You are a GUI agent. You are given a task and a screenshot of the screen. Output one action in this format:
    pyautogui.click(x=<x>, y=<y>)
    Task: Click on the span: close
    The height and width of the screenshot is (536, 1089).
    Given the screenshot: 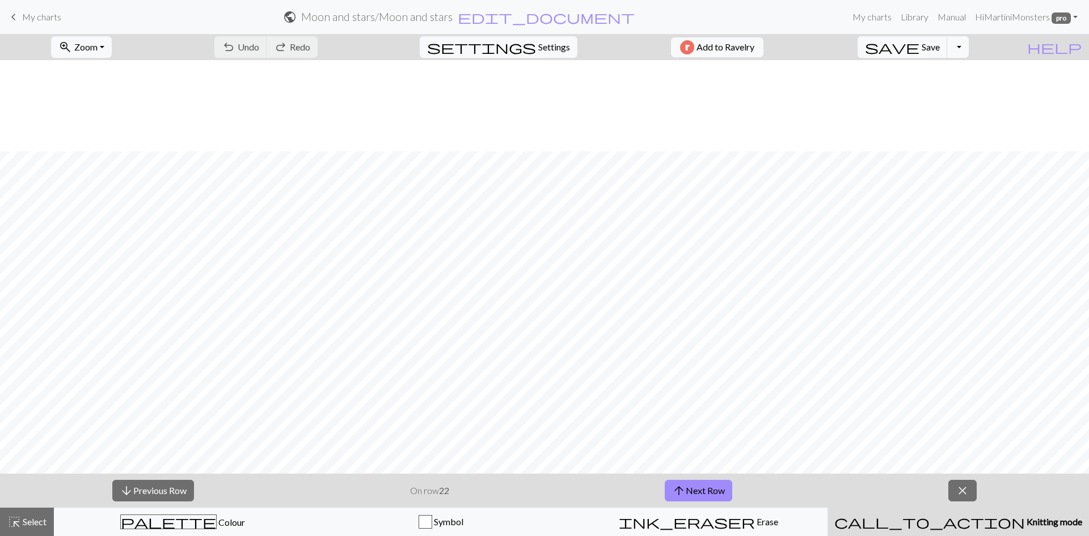 What is the action you would take?
    pyautogui.click(x=962, y=491)
    